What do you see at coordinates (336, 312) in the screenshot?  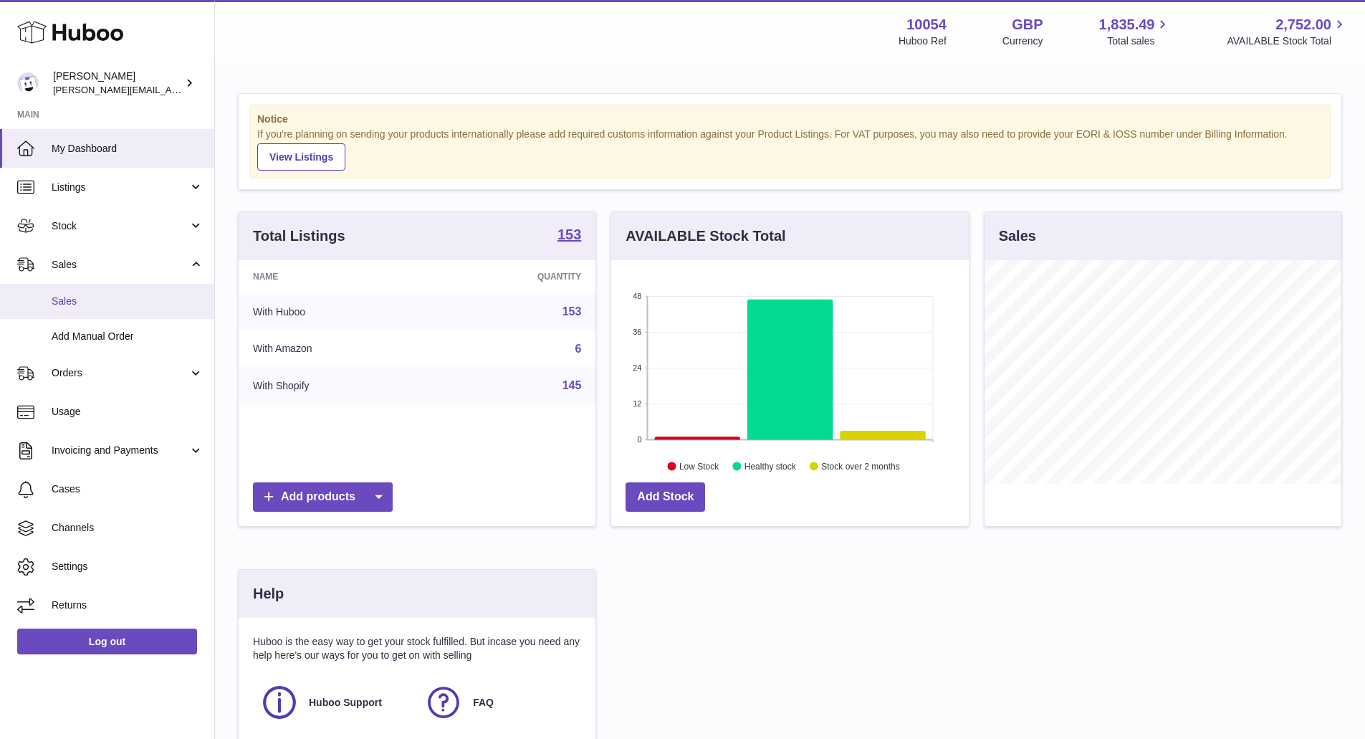 I see `td: With Huboo` at bounding box center [336, 312].